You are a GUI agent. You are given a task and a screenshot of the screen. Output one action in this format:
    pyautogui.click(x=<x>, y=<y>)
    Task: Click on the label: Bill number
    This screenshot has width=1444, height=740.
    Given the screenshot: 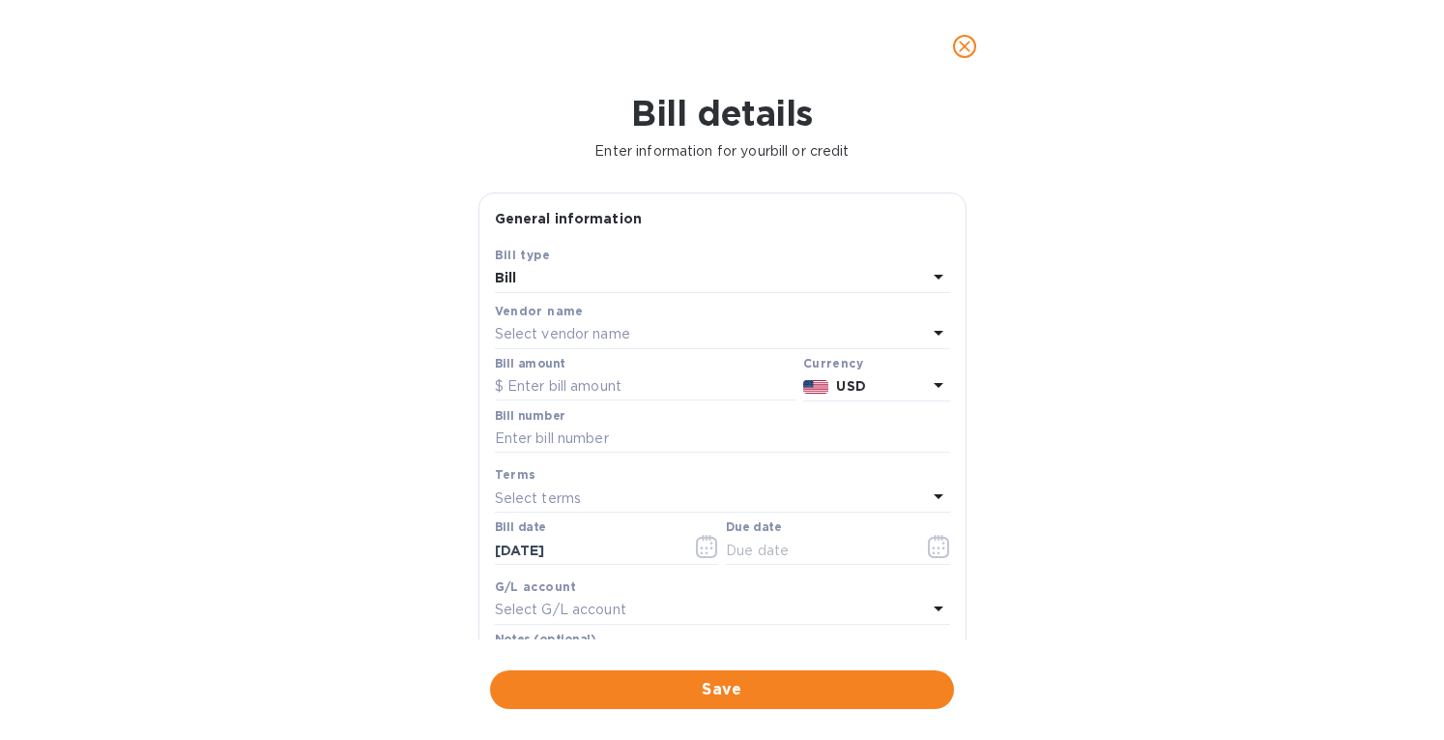 What is the action you would take?
    pyautogui.click(x=530, y=416)
    